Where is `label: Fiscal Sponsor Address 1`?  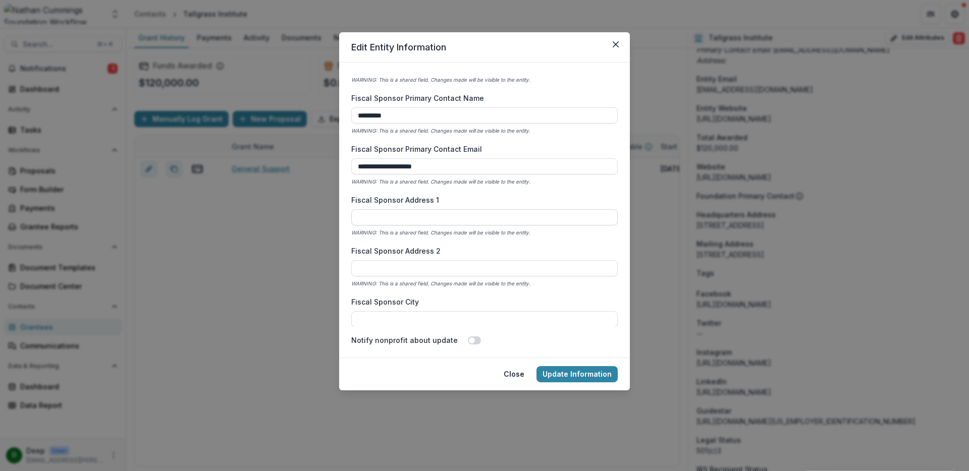
label: Fiscal Sponsor Address 1 is located at coordinates (481, 200).